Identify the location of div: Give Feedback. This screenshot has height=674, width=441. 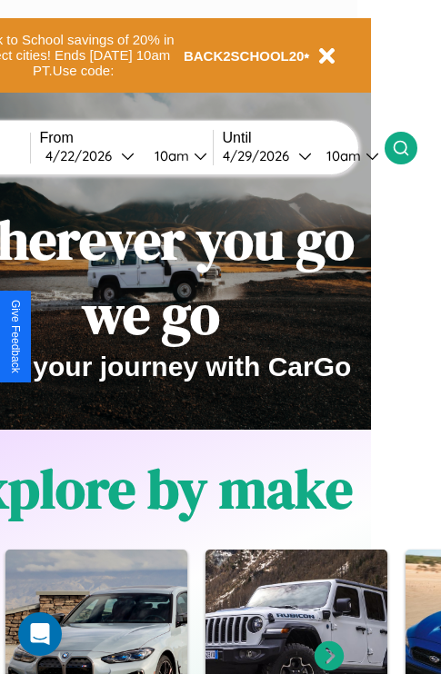
(15, 336).